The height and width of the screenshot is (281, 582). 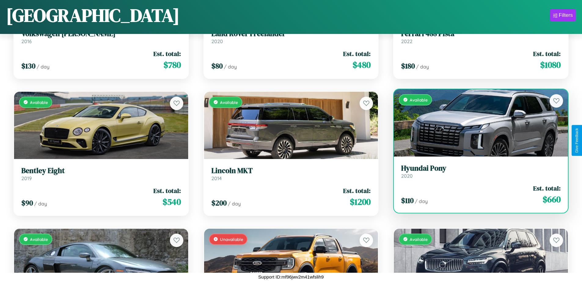 I want to click on span: 2016, so click(x=27, y=41).